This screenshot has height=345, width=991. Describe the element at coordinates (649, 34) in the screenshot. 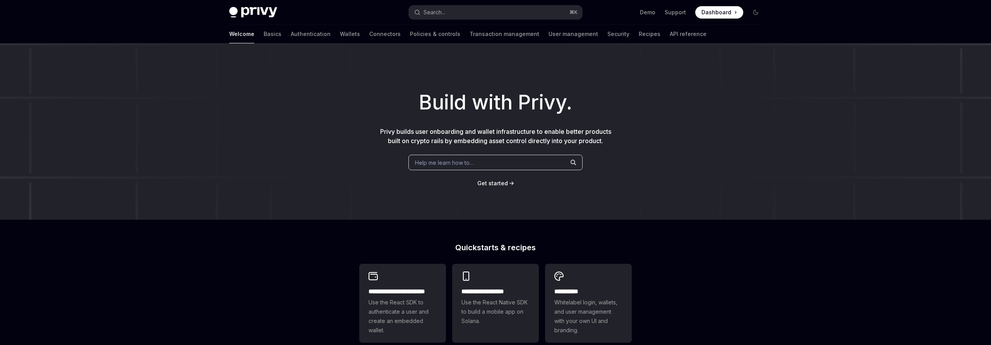

I see `a: Recipes` at that location.